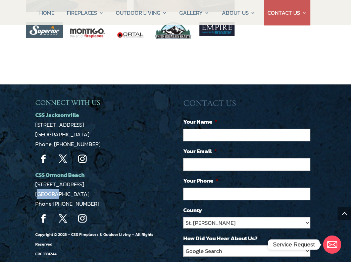 This screenshot has height=262, width=351. I want to click on img: ortal, so click(130, 35).